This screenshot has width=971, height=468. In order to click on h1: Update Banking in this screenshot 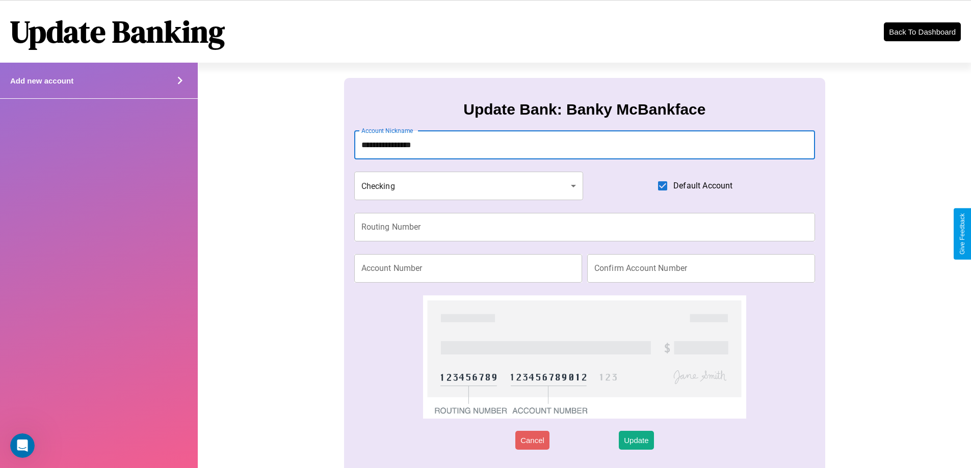, I will do `click(117, 32)`.